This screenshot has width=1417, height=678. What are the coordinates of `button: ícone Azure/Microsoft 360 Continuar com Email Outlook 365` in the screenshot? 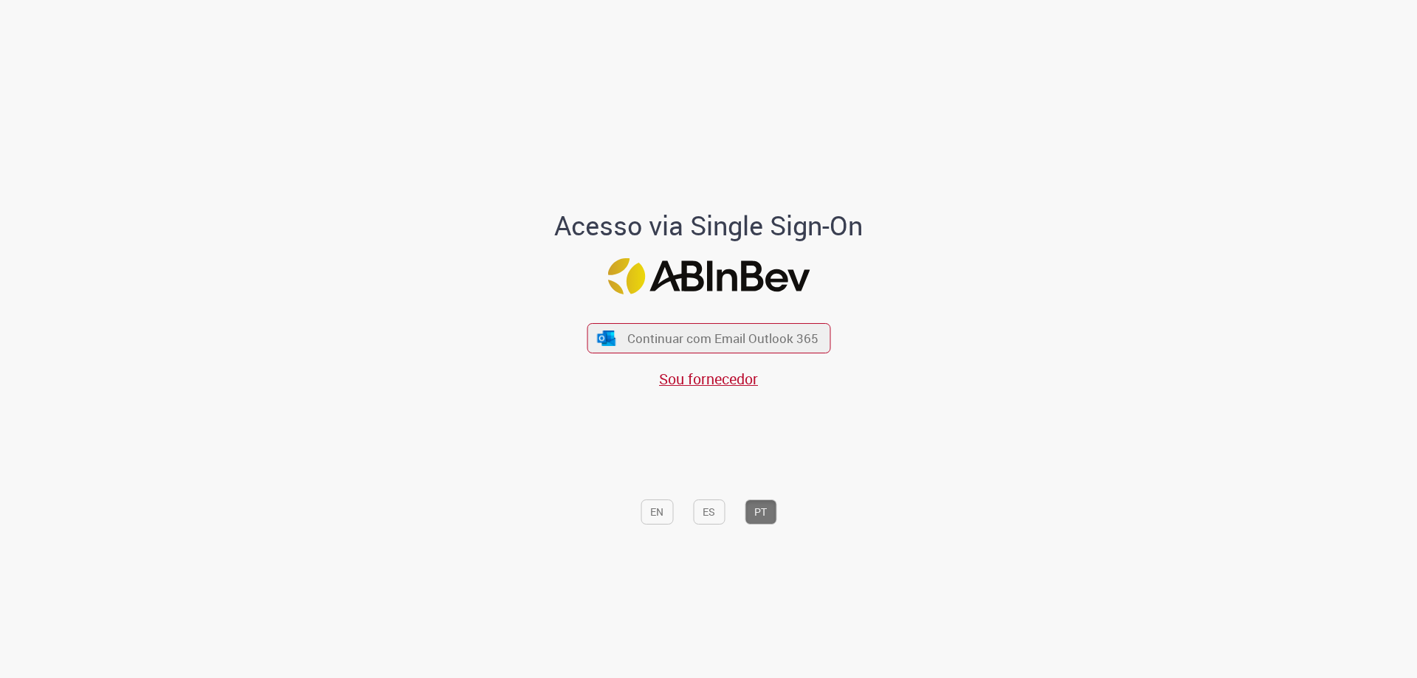 It's located at (708, 338).